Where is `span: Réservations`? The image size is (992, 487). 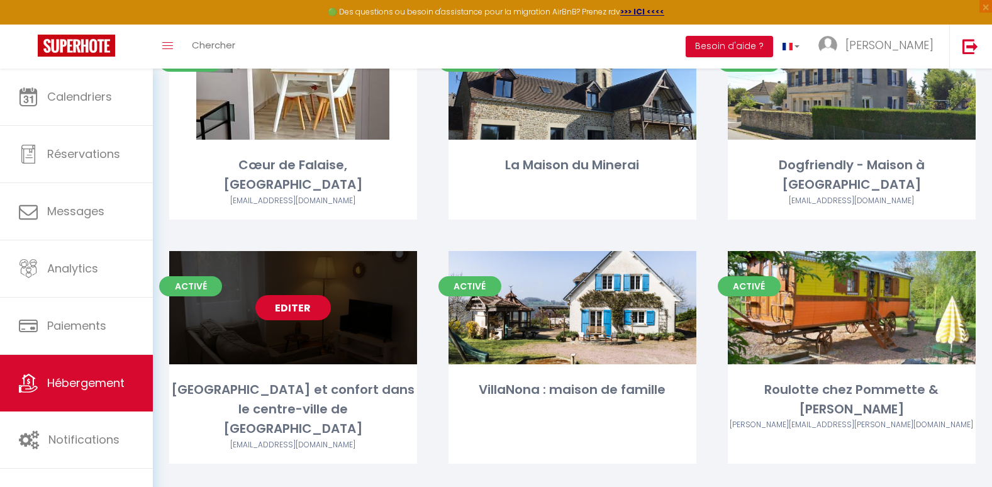 span: Réservations is located at coordinates (84, 154).